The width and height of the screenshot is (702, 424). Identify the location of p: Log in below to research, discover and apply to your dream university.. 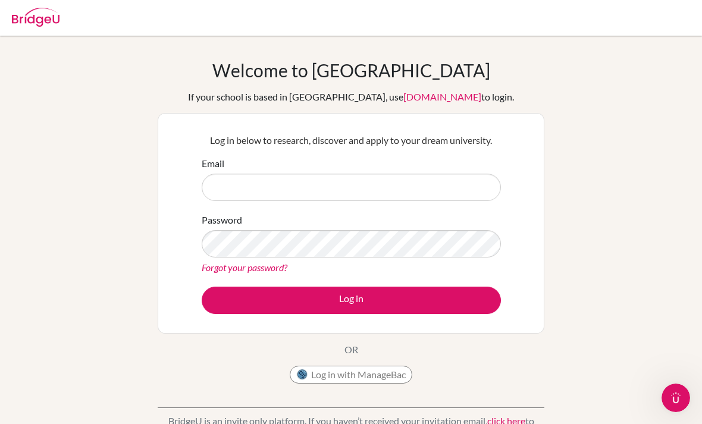
(351, 140).